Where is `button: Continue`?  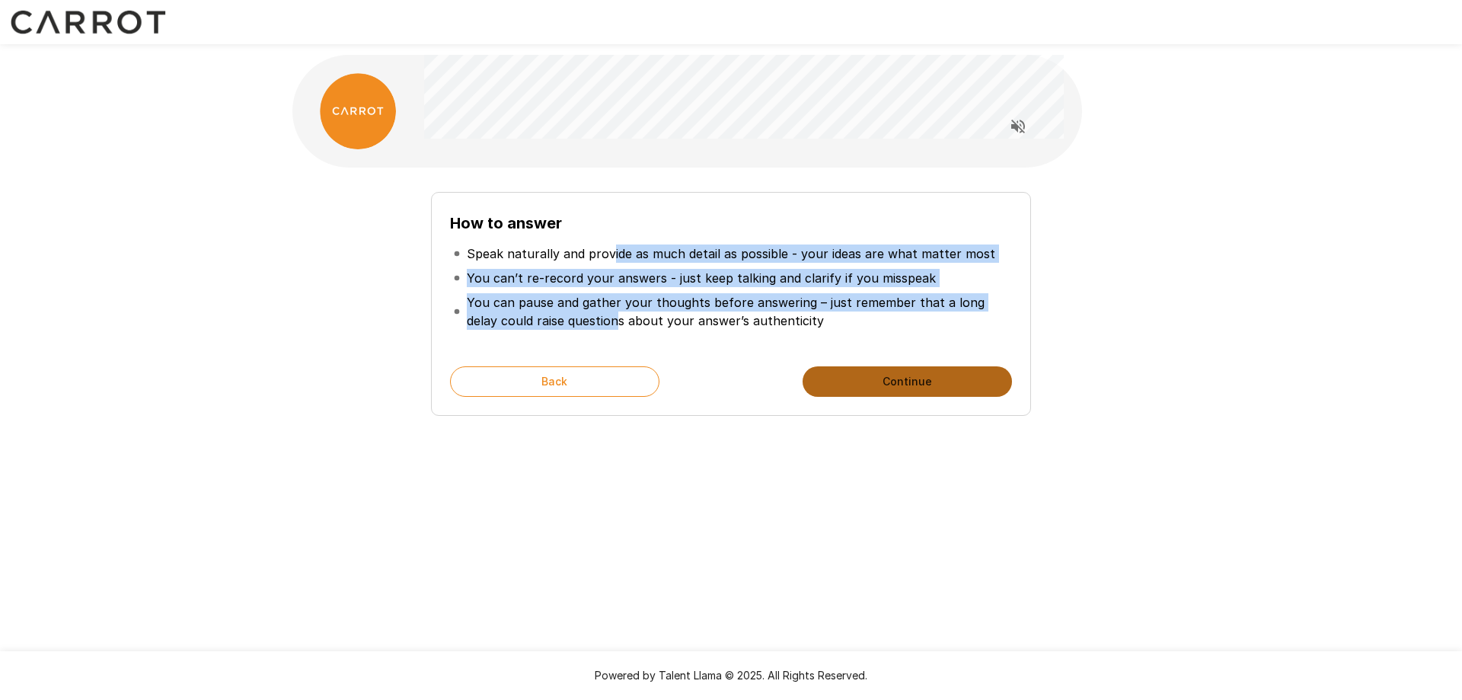
button: Continue is located at coordinates (907, 382).